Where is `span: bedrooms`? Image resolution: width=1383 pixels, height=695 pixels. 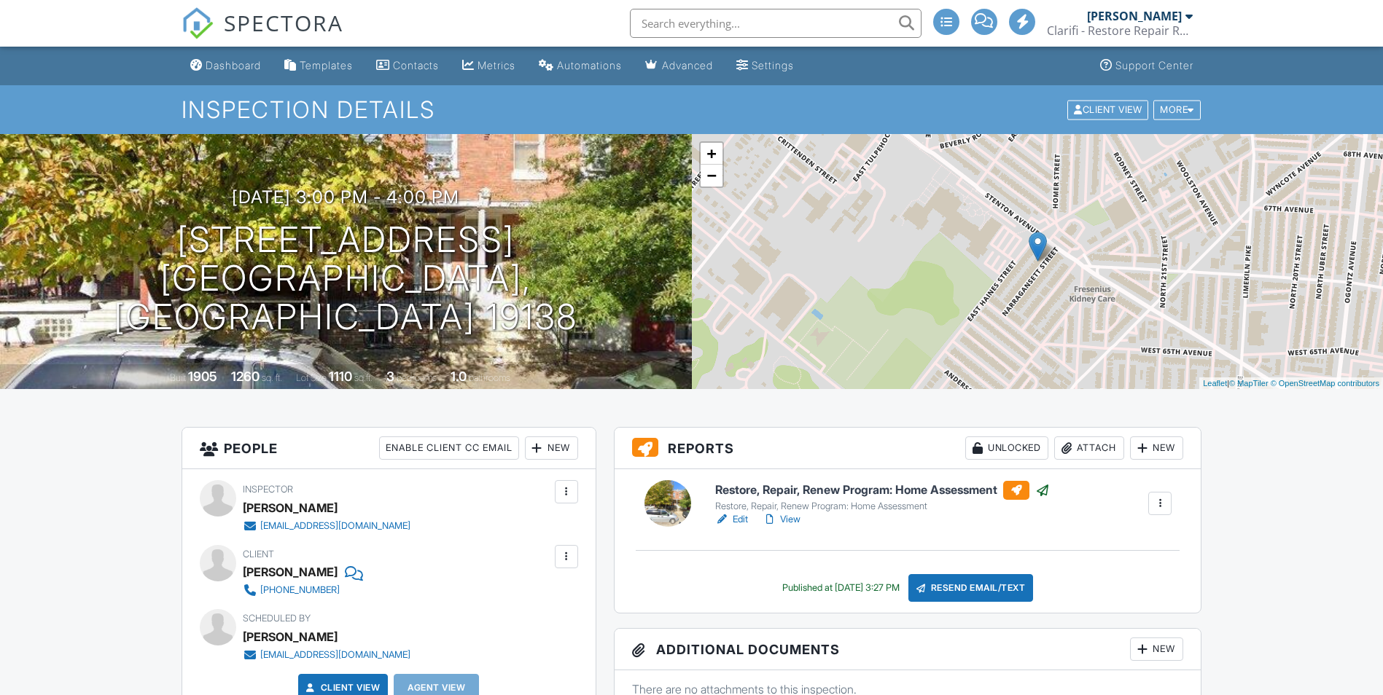
span: bedrooms is located at coordinates (416, 378).